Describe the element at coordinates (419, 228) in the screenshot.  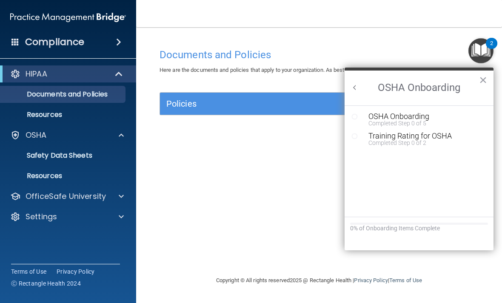
I see `div: 0% of Onboarding Items Complete` at that location.